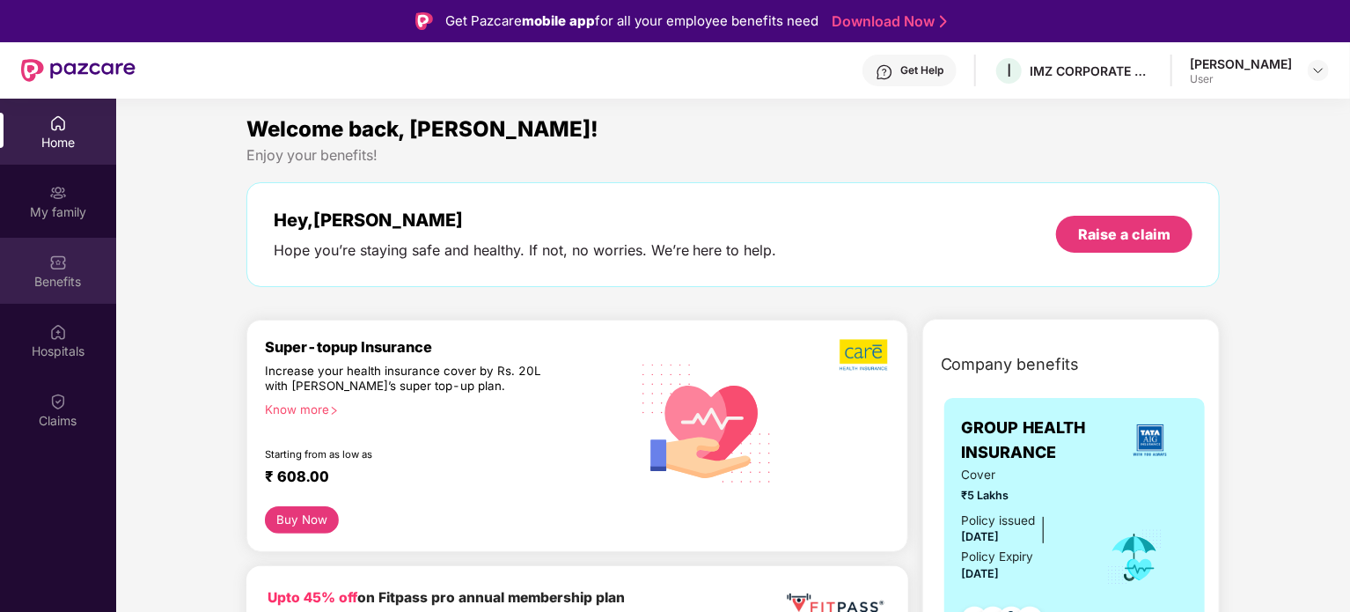 This screenshot has height=612, width=1350. I want to click on div: Policy issued, so click(999, 520).